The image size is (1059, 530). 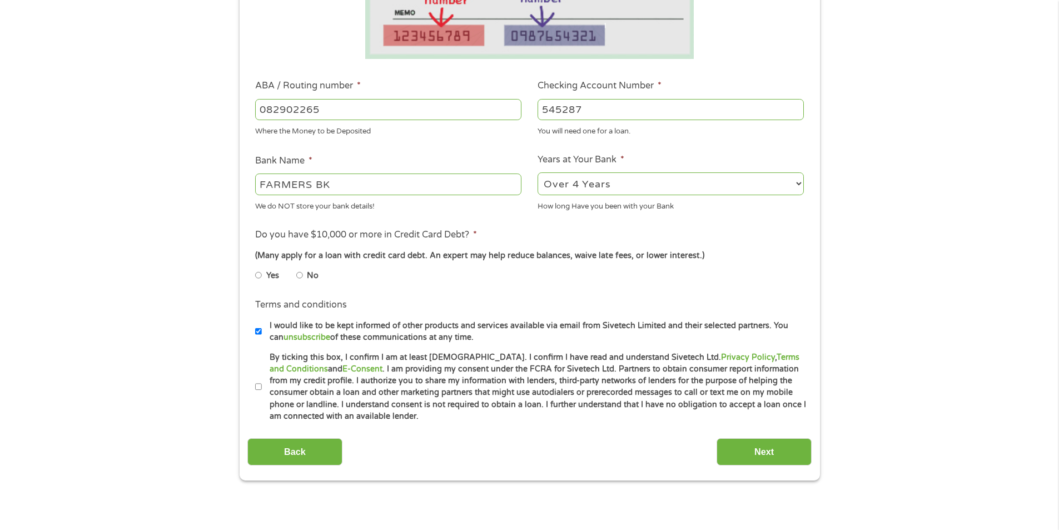 What do you see at coordinates (764, 451) in the screenshot?
I see `input: Next` at bounding box center [764, 451].